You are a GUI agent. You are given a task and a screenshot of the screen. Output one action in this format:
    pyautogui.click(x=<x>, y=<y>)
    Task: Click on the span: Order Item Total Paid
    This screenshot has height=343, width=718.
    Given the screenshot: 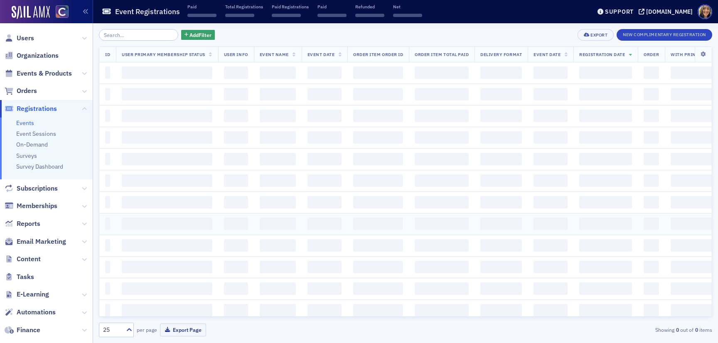 What is the action you would take?
    pyautogui.click(x=442, y=54)
    